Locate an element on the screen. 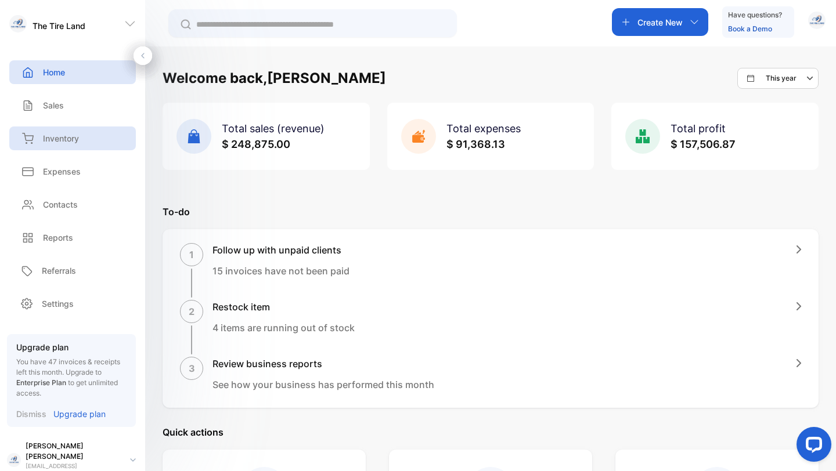 The height and width of the screenshot is (471, 836). p: Have questions? is located at coordinates (754, 15).